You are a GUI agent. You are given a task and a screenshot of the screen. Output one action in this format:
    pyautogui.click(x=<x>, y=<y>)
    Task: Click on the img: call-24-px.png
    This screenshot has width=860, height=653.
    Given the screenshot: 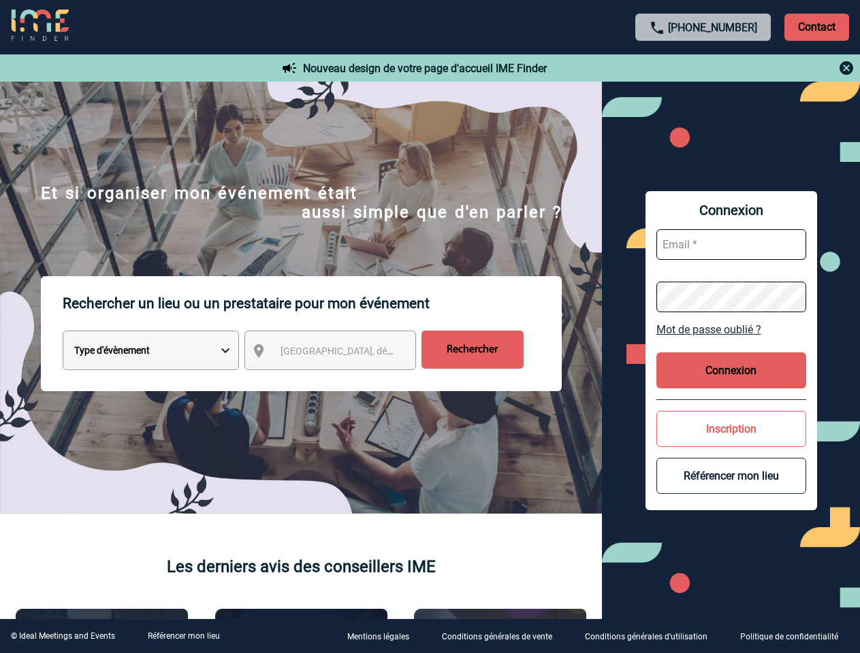 What is the action you would take?
    pyautogui.click(x=657, y=28)
    